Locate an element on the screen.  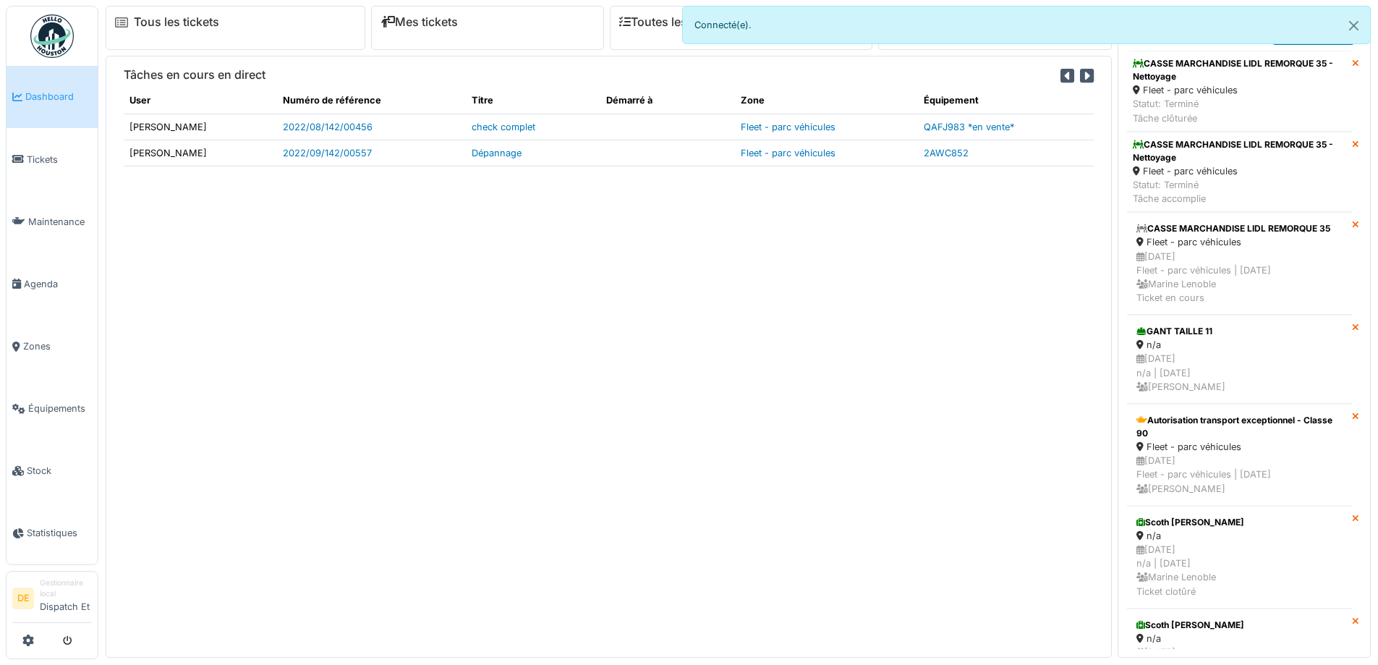
span: Dashboard is located at coordinates (59, 96).